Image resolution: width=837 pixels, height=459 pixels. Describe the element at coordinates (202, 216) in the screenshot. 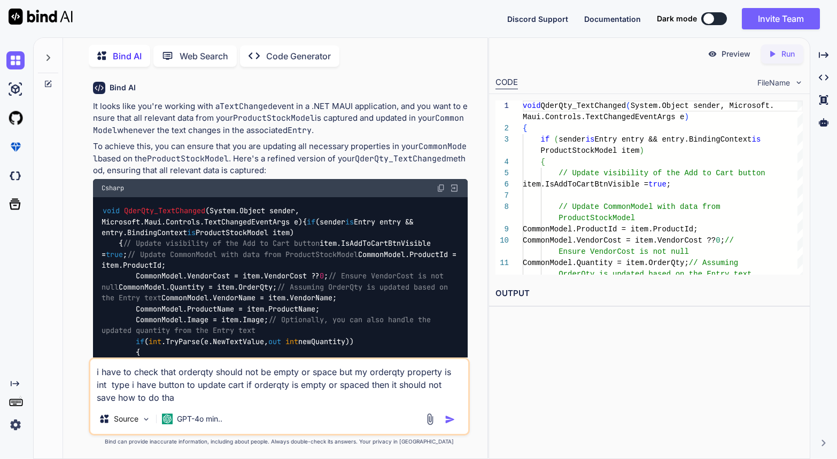

I see `span: System.Object sender, Microsoft.Maui.Controls.TextChangedEventArgs e` at that location.